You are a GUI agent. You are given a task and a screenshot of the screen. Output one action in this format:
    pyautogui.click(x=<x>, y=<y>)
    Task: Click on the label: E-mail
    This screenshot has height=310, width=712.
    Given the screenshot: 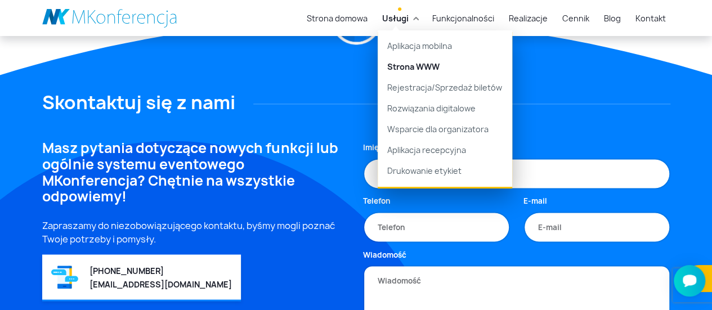 What is the action you would take?
    pyautogui.click(x=535, y=202)
    